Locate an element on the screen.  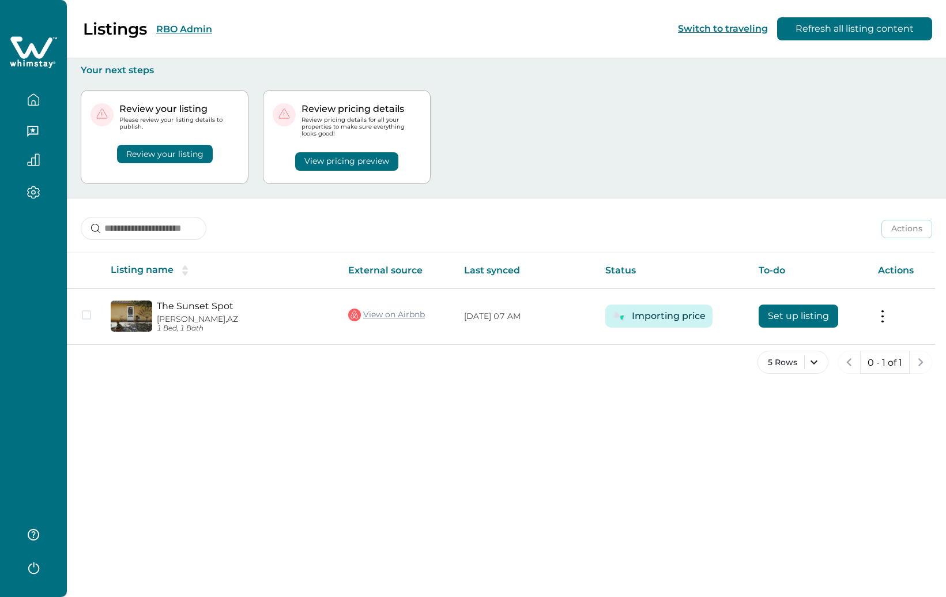
button: 0 - 1 of 1 is located at coordinates (885, 362).